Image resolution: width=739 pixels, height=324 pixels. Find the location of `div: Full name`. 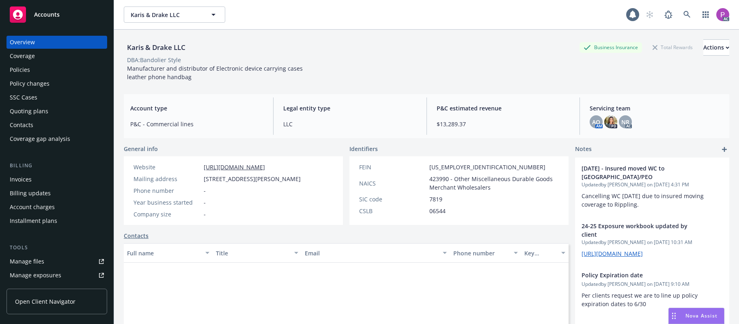

div: Full name is located at coordinates (163, 253).